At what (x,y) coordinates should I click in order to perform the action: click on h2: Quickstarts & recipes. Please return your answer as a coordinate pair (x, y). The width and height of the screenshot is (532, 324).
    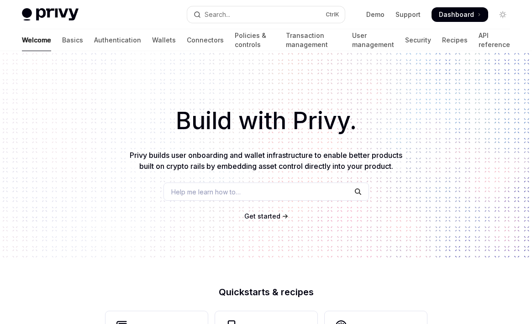
    Looking at the image, I should click on (266, 292).